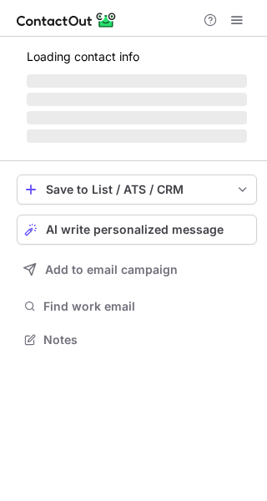 This screenshot has width=267, height=501. I want to click on span: Find work email, so click(147, 307).